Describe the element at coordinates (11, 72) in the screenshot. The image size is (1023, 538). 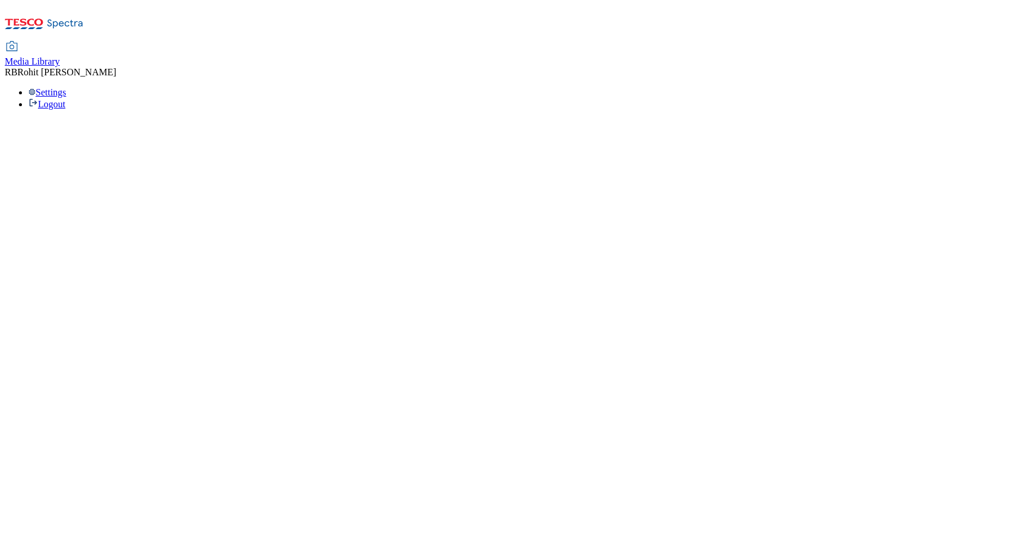
I see `span: RB` at that location.